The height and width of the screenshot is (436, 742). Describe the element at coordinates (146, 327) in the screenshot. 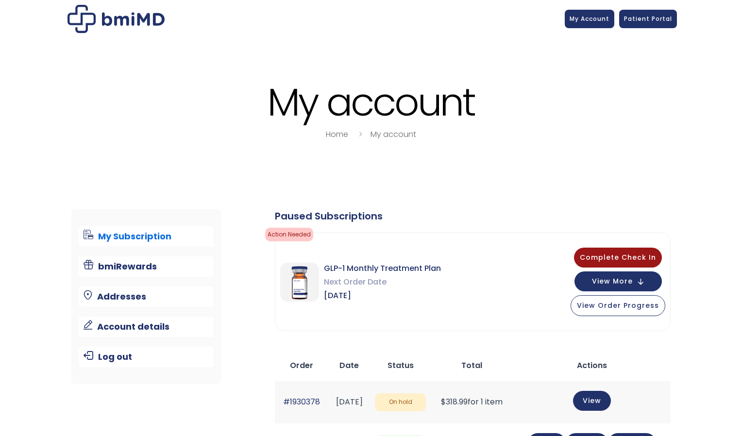

I see `a: Account details` at that location.